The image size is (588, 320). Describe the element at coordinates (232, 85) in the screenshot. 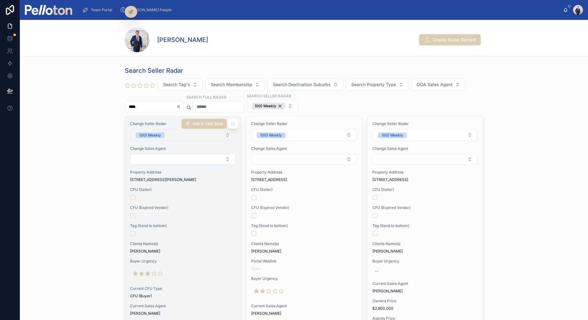

I see `span: Search Membership` at that location.